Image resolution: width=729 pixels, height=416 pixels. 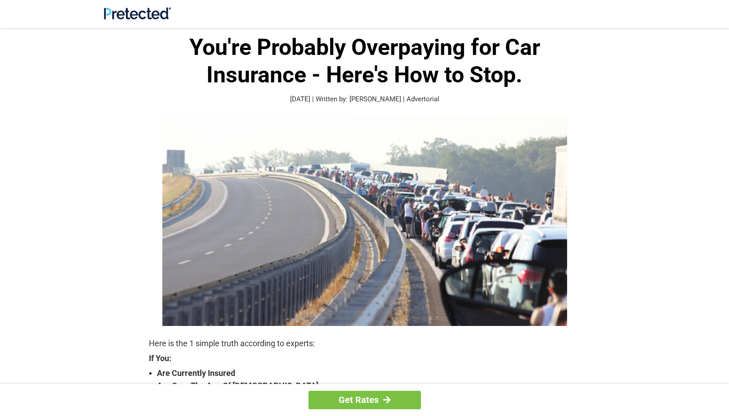 I want to click on a: Get Rates, so click(x=365, y=399).